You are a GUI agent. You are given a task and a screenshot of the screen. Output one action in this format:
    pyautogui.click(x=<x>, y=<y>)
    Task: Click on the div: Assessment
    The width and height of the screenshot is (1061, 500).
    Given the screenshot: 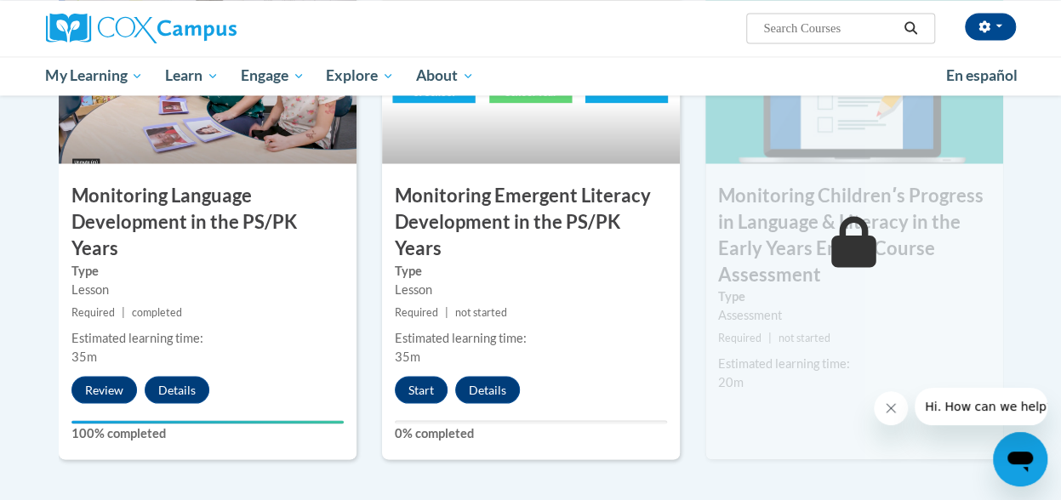 What is the action you would take?
    pyautogui.click(x=854, y=315)
    